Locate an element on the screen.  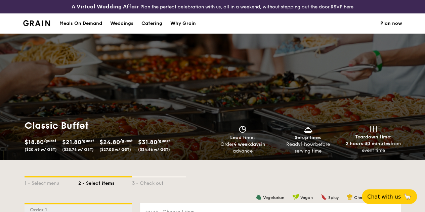
img: icon-chef-hat.a58ddaea.svg is located at coordinates (350, 197).